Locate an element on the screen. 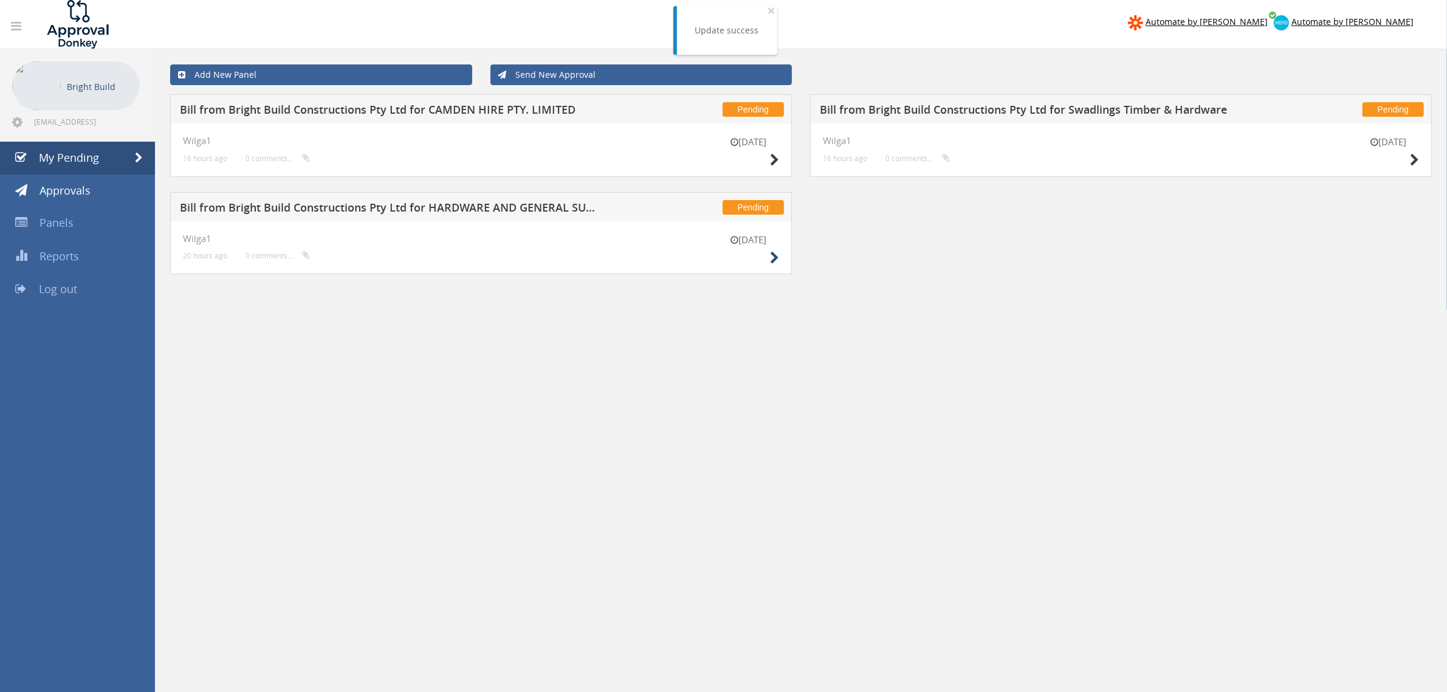 The image size is (1447, 692). h5: Bill from Bright Build Constructions Pty Ltd for HARDWARE AND GENERAL SUPPLIES LTD is located at coordinates (391, 209).